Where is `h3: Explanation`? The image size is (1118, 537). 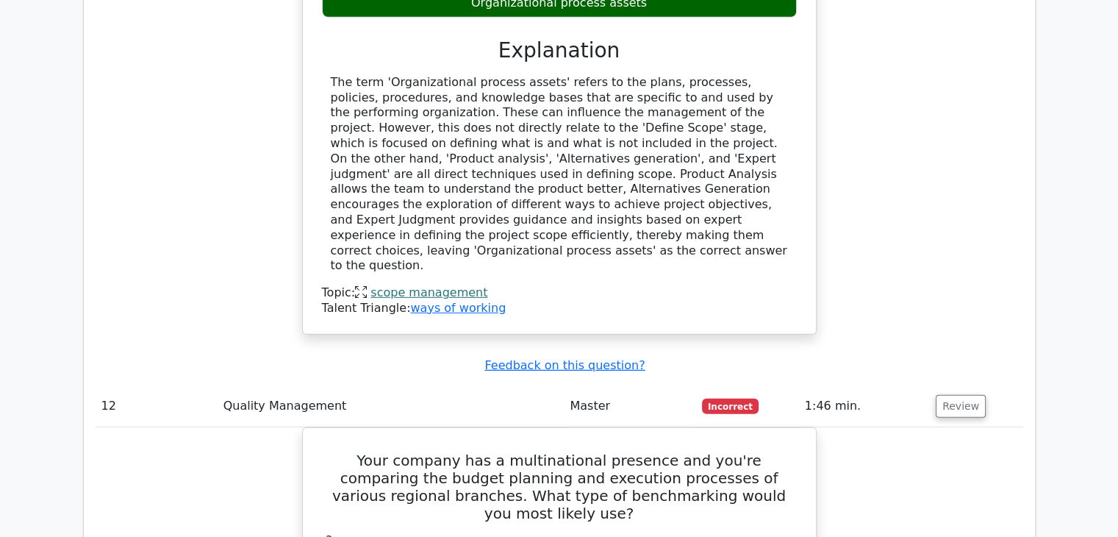
h3: Explanation is located at coordinates (560, 51).